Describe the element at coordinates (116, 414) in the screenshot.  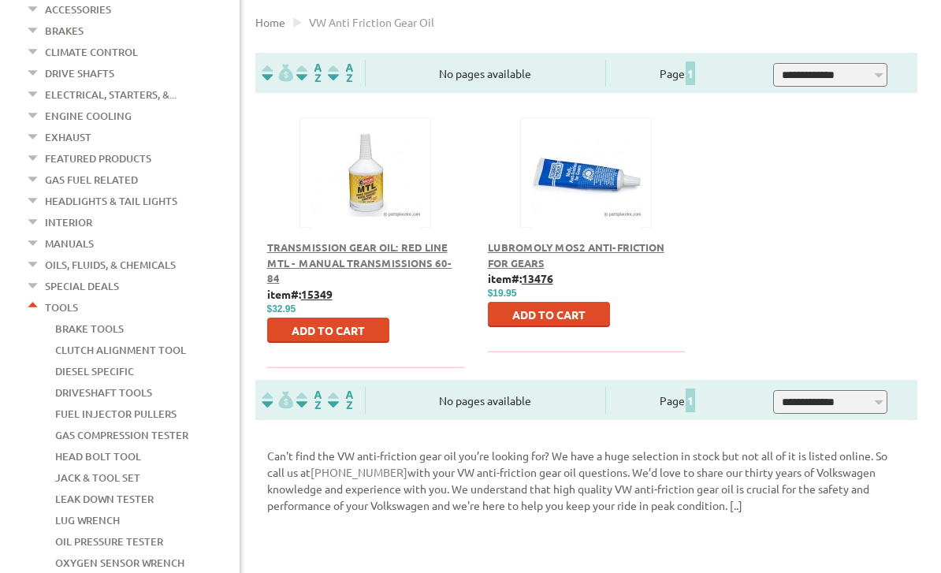
I see `a: Fuel Injector Pullers` at that location.